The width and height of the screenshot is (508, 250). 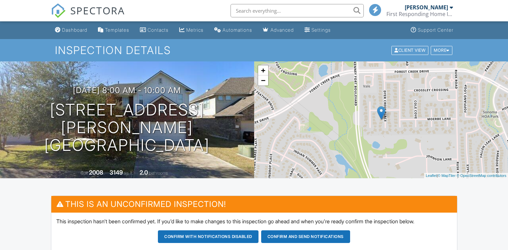 I want to click on a: SPECTORA, so click(x=88, y=16).